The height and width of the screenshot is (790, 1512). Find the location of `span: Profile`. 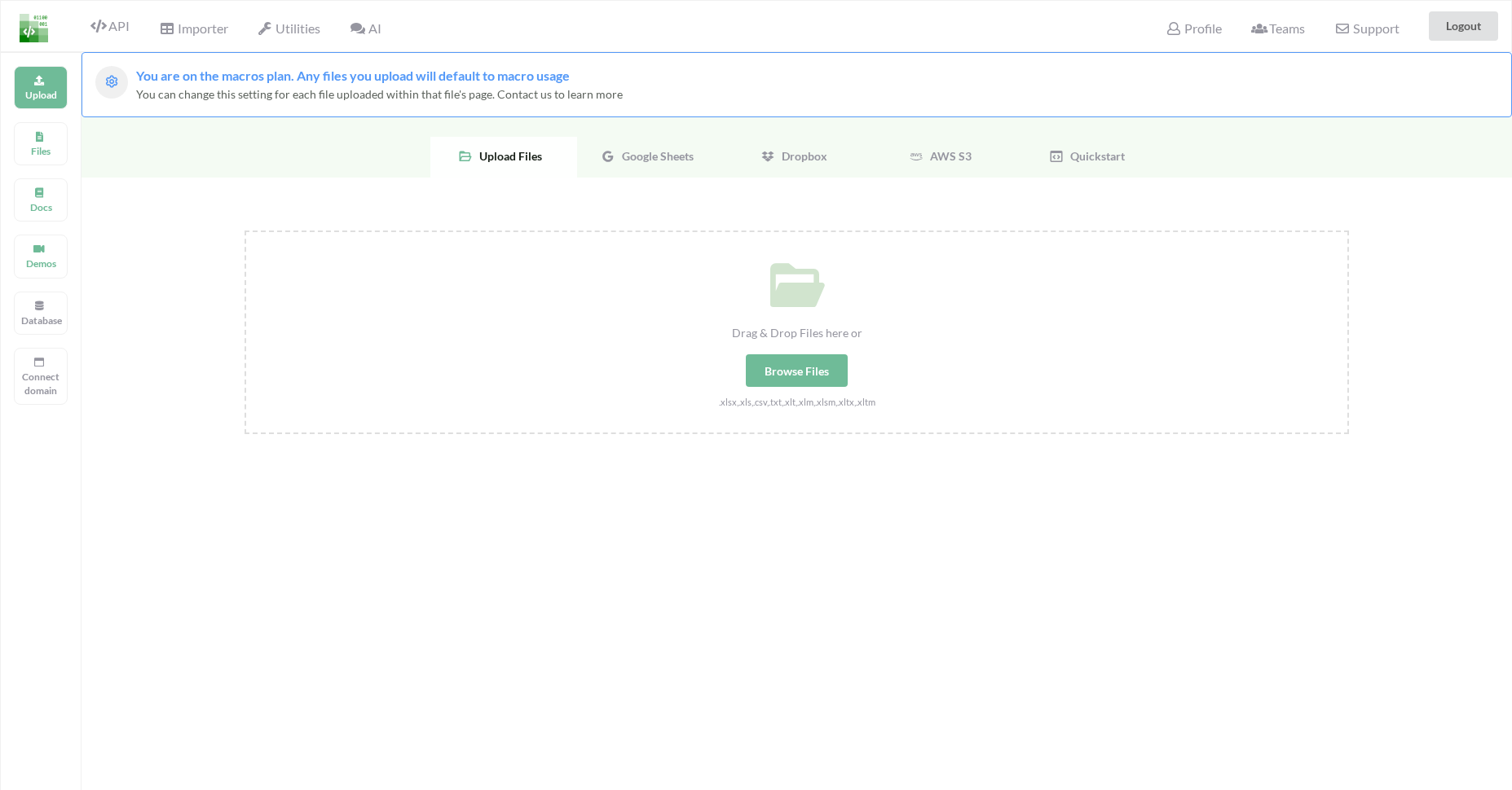

span: Profile is located at coordinates (1193, 28).